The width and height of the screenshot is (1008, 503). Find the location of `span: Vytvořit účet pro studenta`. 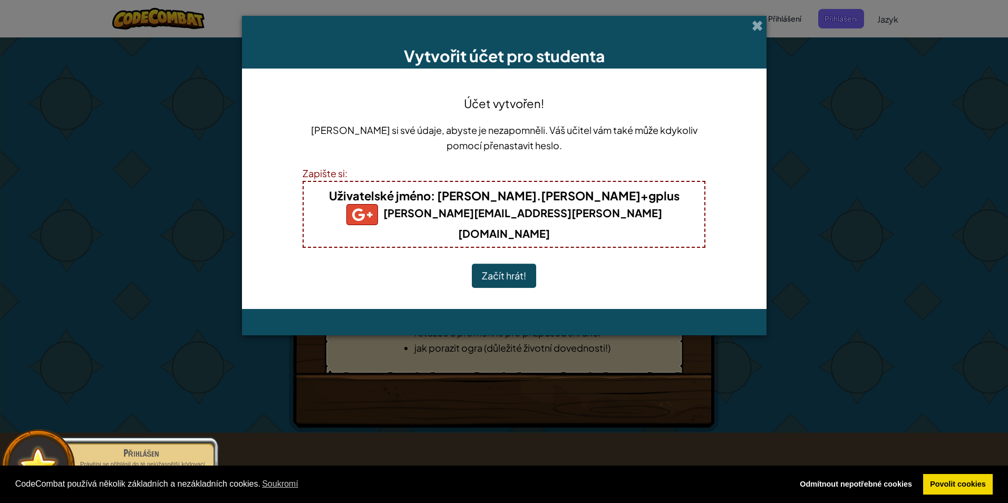

span: Vytvořit účet pro studenta is located at coordinates (504, 56).